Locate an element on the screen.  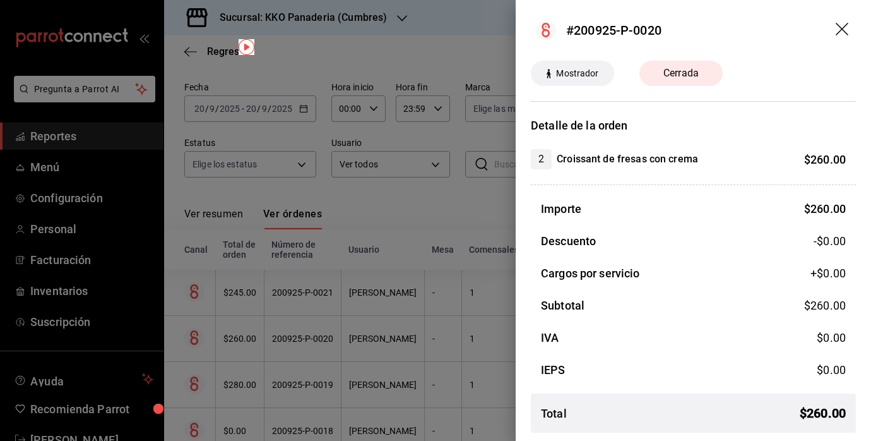
h3: IEPS is located at coordinates (553, 369).